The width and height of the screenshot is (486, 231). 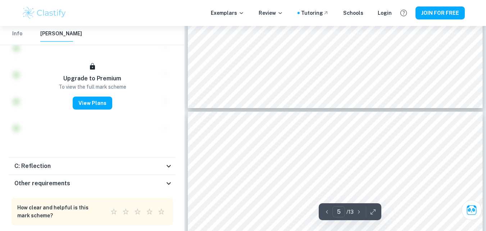 I want to click on div: Tutoring, so click(x=315, y=13).